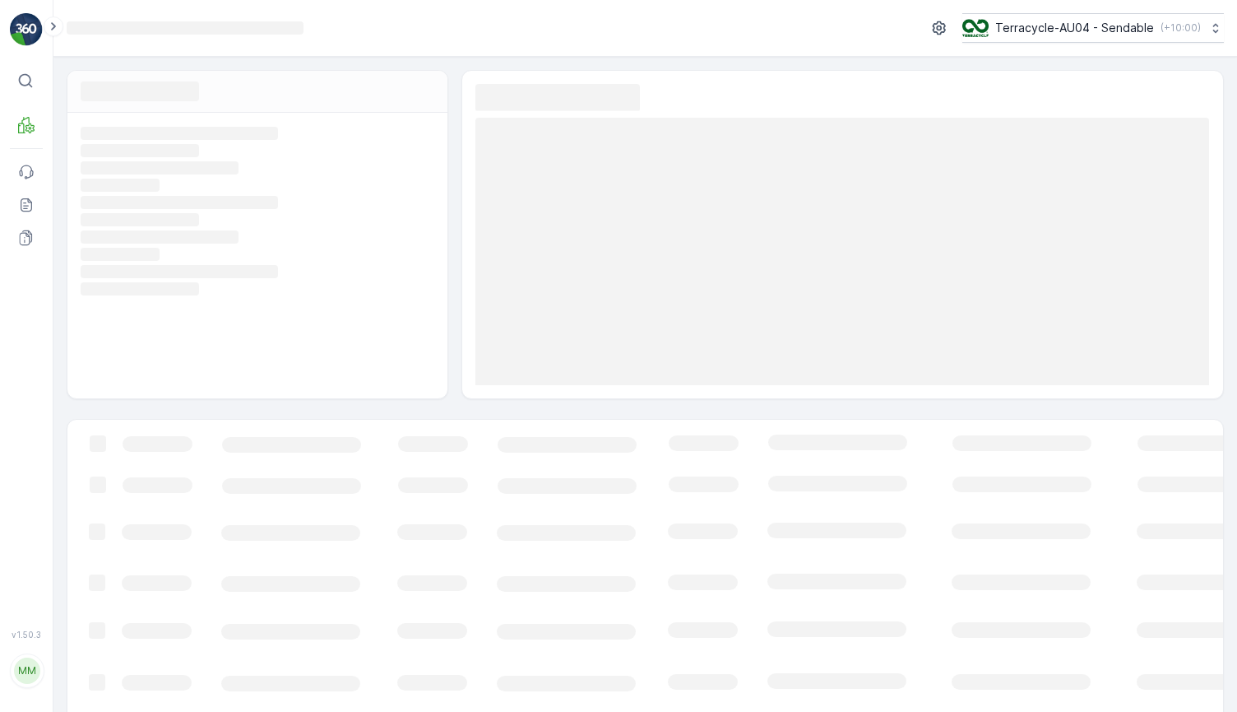 Image resolution: width=1237 pixels, height=712 pixels. What do you see at coordinates (27, 670) in the screenshot?
I see `div: MM` at bounding box center [27, 670].